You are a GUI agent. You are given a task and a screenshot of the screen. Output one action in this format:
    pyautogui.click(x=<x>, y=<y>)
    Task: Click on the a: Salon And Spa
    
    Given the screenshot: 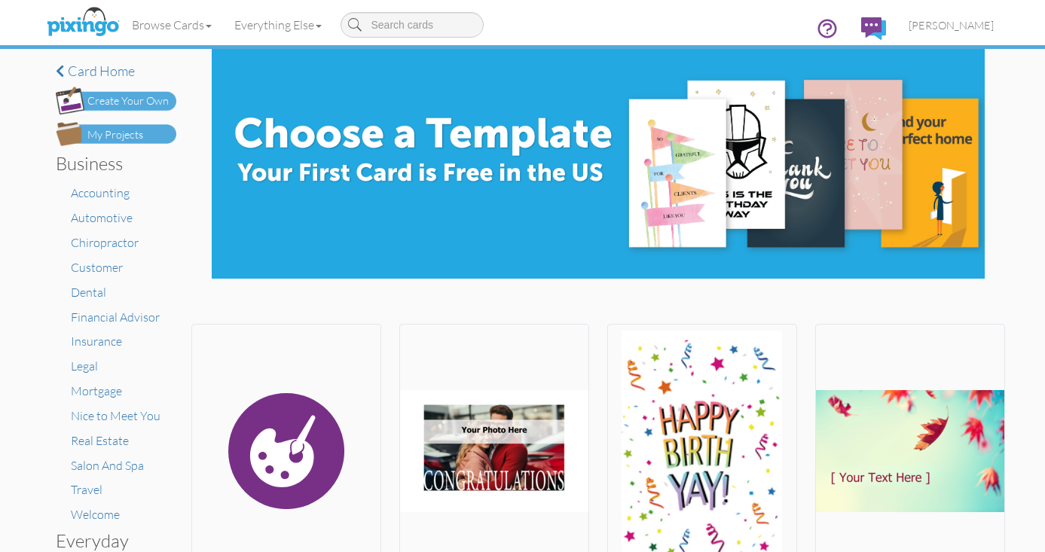 What is the action you would take?
    pyautogui.click(x=107, y=465)
    